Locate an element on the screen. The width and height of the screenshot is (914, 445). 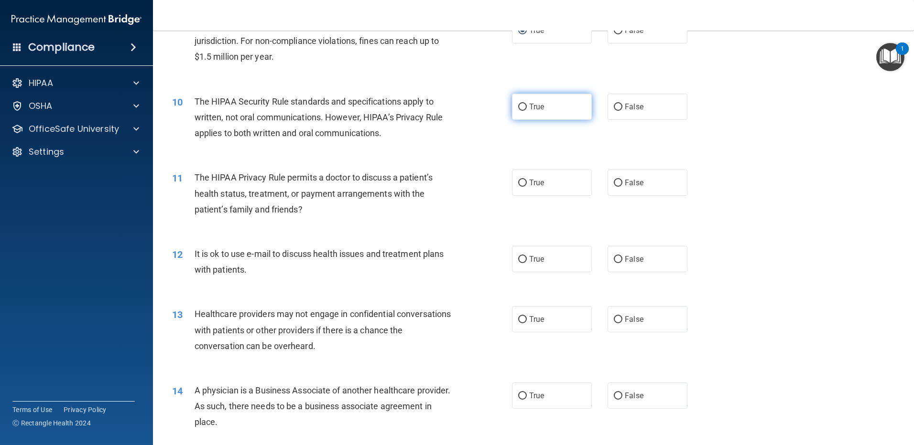
span: Ⓒ Rectangle Health 2024 is located at coordinates (52, 424).